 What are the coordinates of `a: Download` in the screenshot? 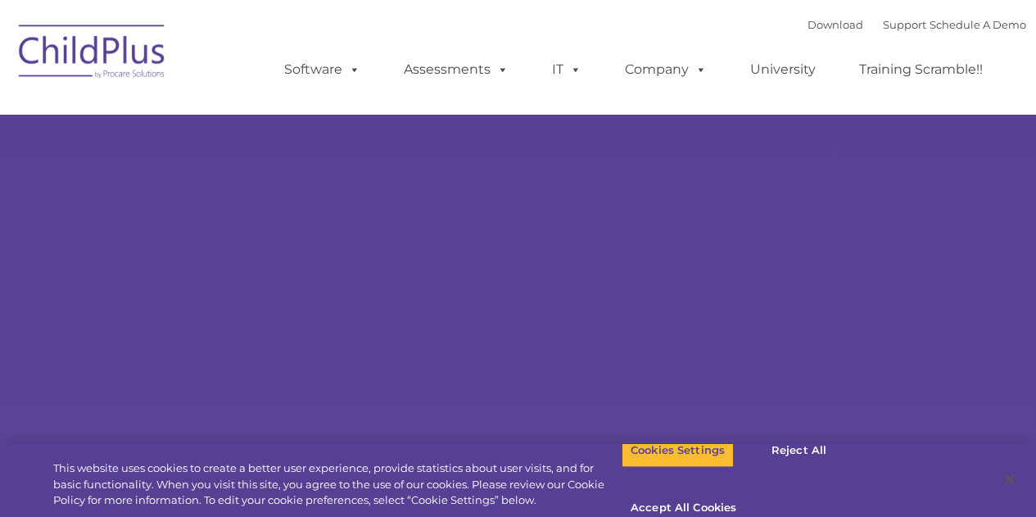 It's located at (835, 25).